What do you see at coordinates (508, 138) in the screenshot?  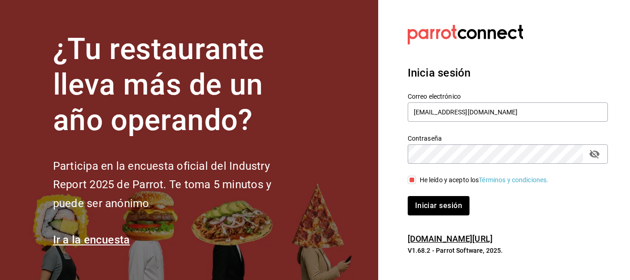 I see `label: Contraseña` at bounding box center [508, 138].